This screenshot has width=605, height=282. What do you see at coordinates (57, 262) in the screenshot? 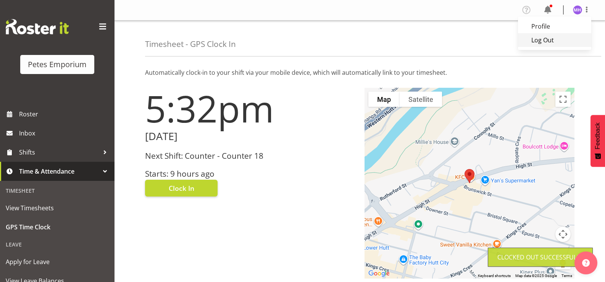
I see `span: Apply for Leave` at bounding box center [57, 262].